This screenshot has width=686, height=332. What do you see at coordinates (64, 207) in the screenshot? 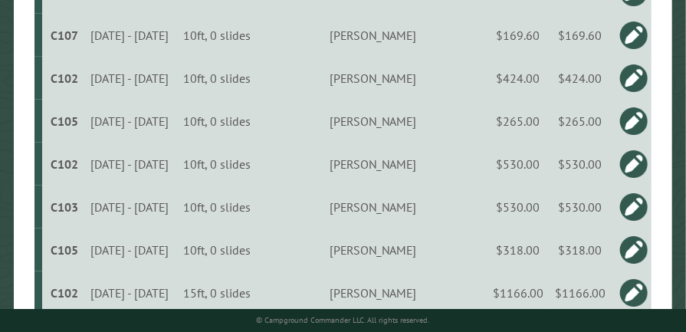
I see `div: C103` at bounding box center [64, 207].